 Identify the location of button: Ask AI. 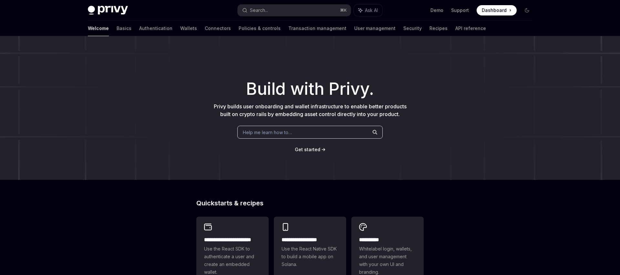
(368, 10).